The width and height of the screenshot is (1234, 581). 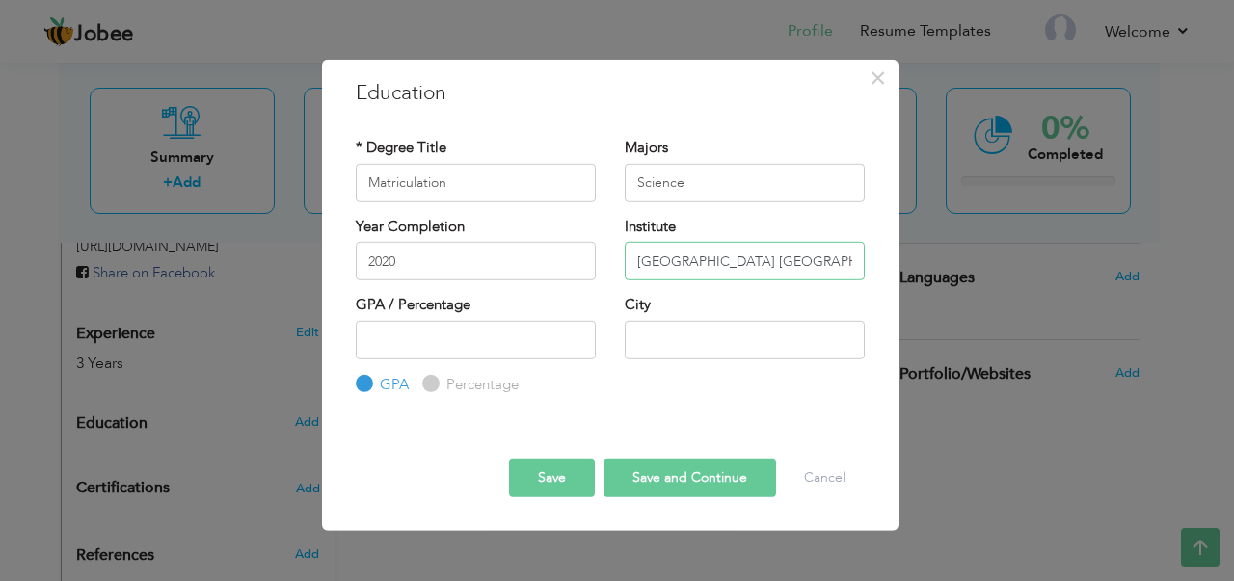 I want to click on label: GPA / Percentage, so click(x=412, y=305).